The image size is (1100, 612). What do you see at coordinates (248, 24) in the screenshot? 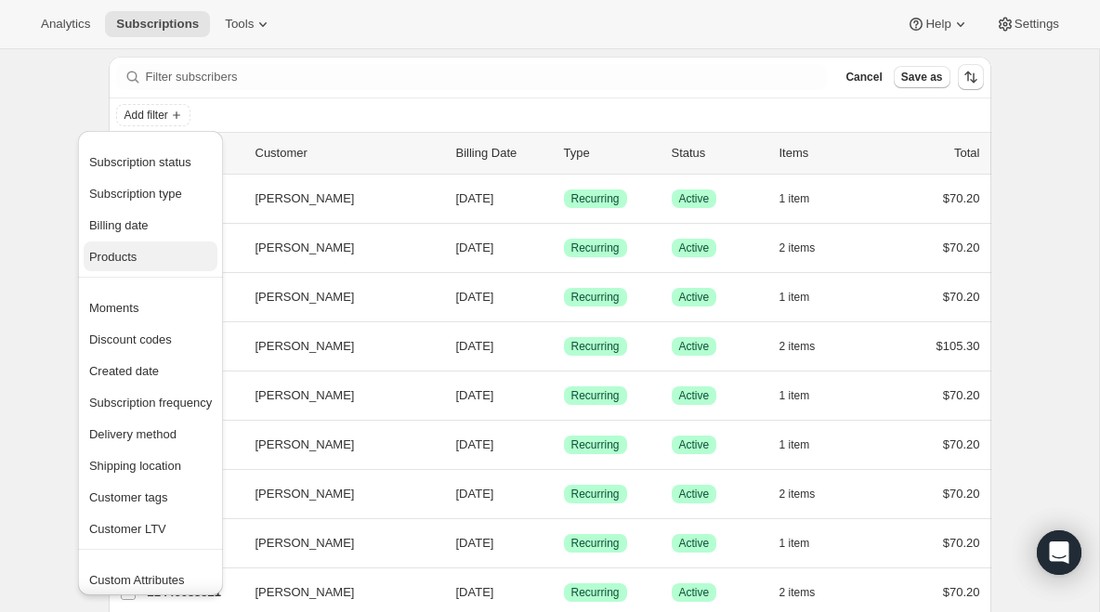
I see `button: Tools` at bounding box center [248, 24].